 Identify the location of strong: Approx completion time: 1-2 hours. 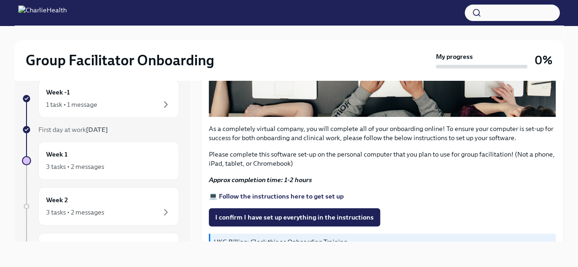
(261, 180).